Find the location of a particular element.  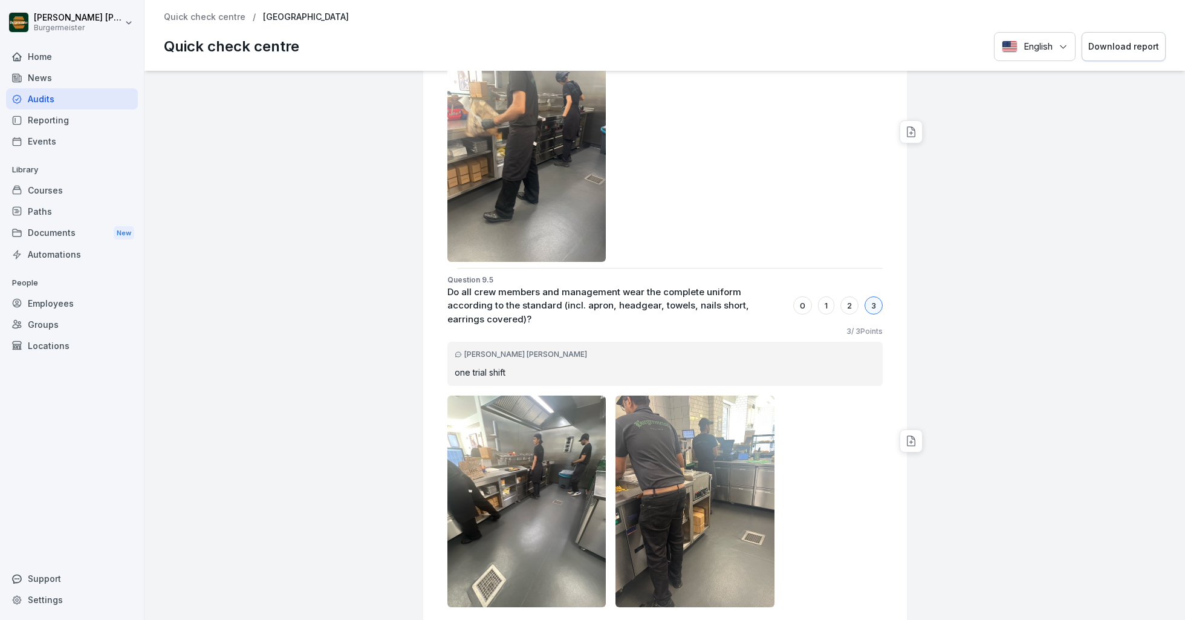

div: 0 is located at coordinates (803, 305).